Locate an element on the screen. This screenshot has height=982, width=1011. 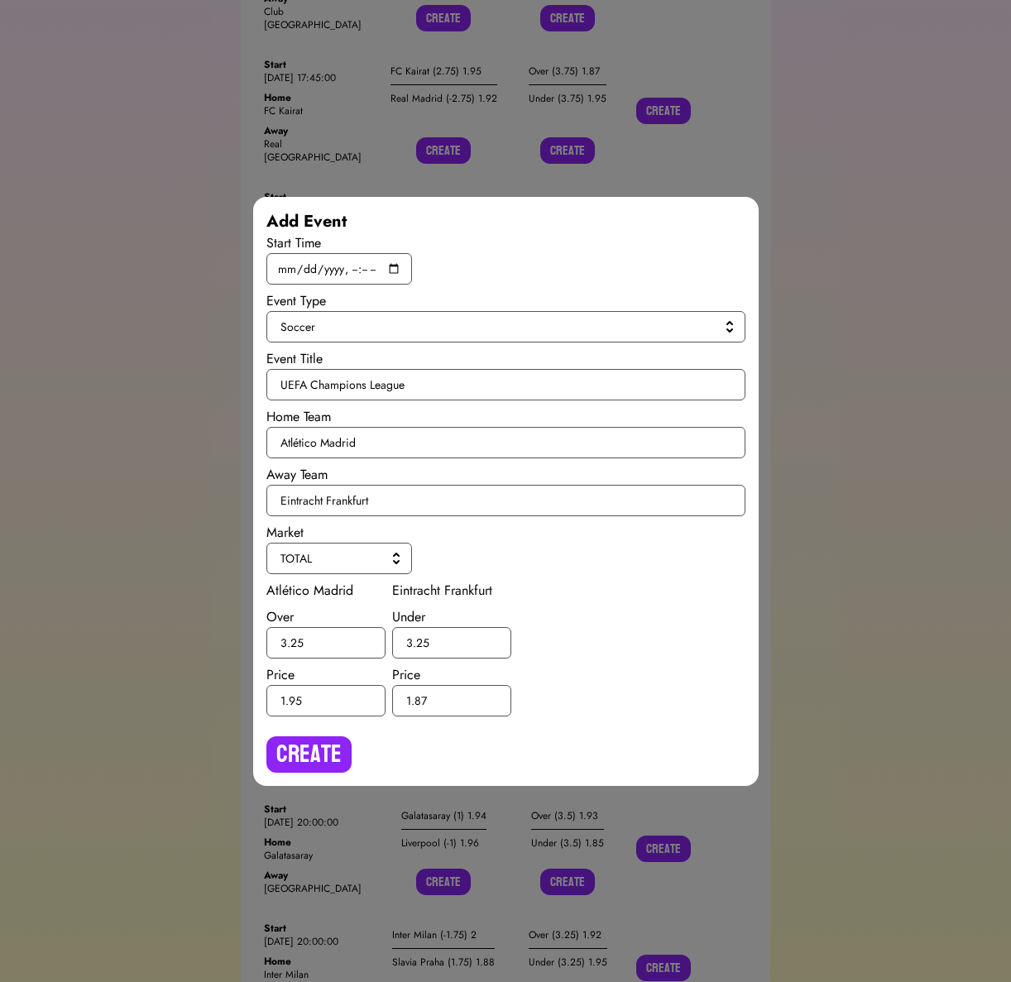
div: Event Title is located at coordinates (506, 359).